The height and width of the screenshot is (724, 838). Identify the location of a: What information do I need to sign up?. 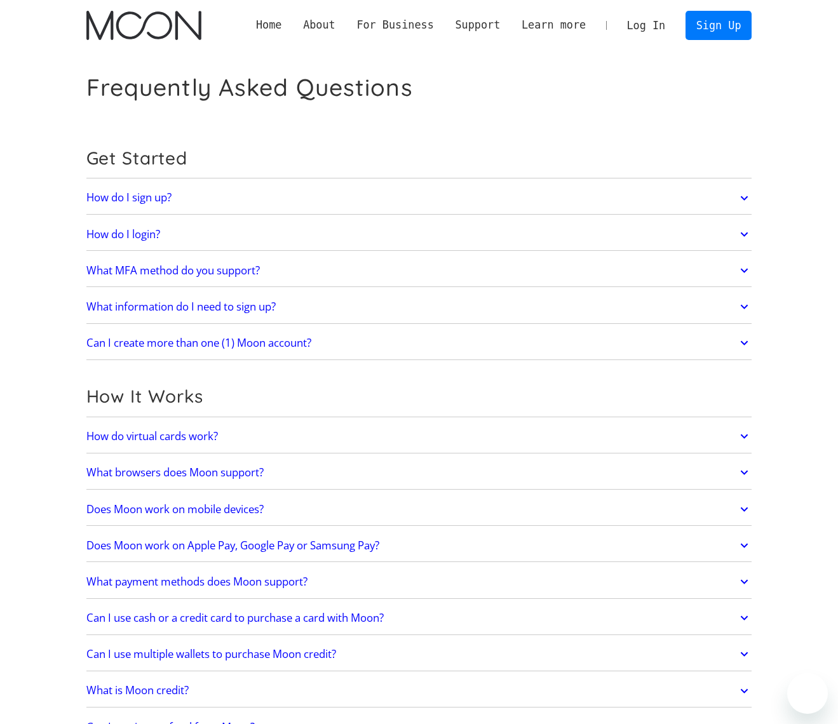
(419, 307).